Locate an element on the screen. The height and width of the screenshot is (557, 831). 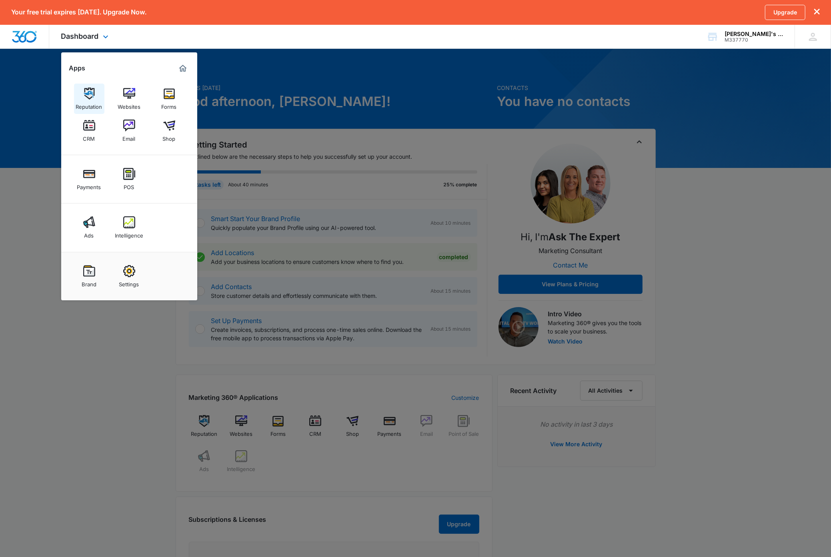
div: Websites is located at coordinates (129, 105).